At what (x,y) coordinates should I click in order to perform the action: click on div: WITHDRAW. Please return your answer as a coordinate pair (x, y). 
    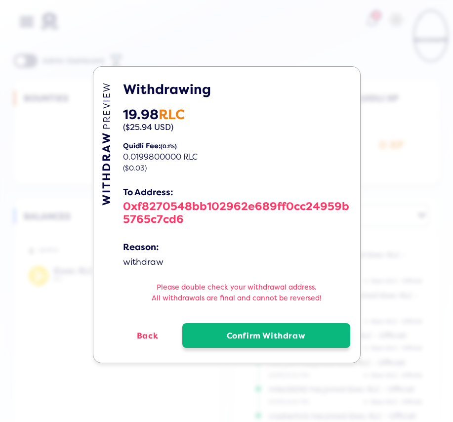
    Looking at the image, I should click on (107, 215).